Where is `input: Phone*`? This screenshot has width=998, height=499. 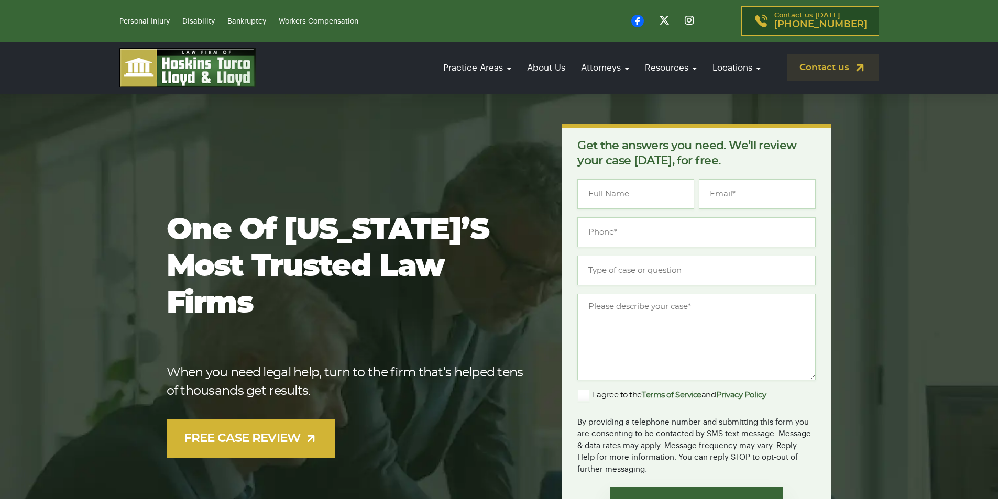 input: Phone* is located at coordinates (696, 232).